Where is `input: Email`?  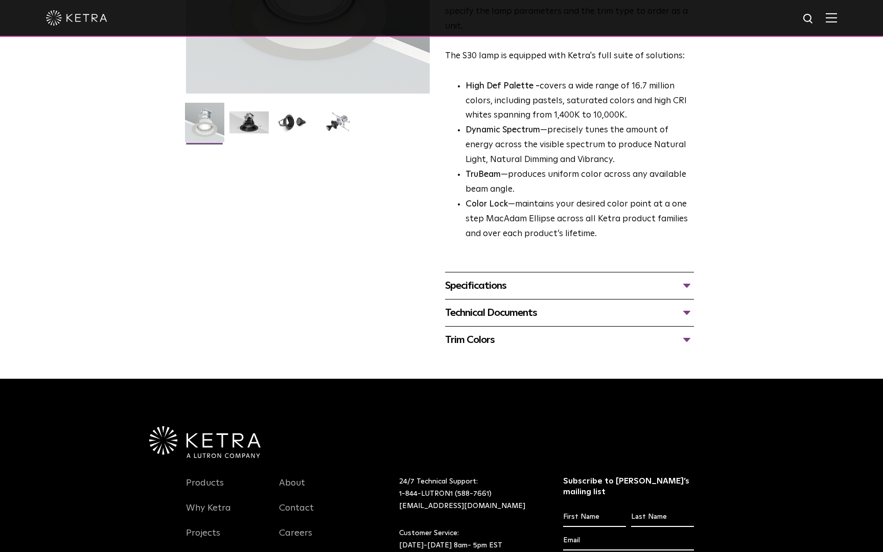 input: Email is located at coordinates (628, 540).